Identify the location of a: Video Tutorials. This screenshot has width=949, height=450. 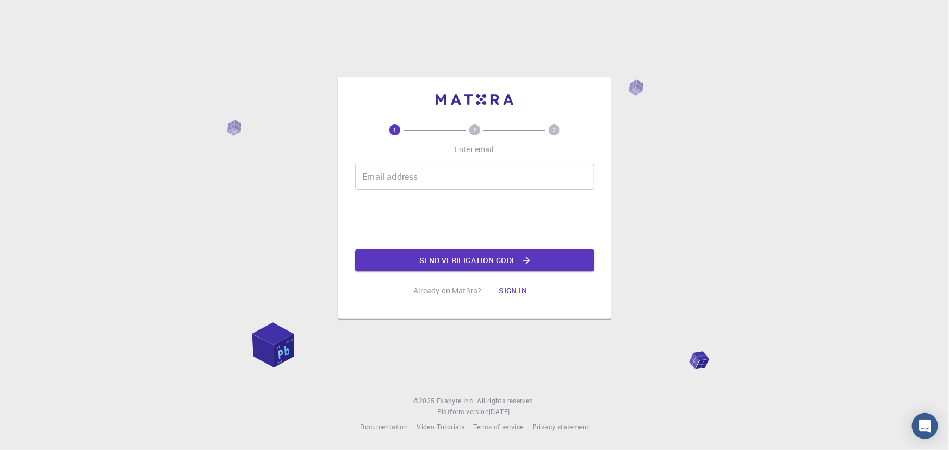
(440, 427).